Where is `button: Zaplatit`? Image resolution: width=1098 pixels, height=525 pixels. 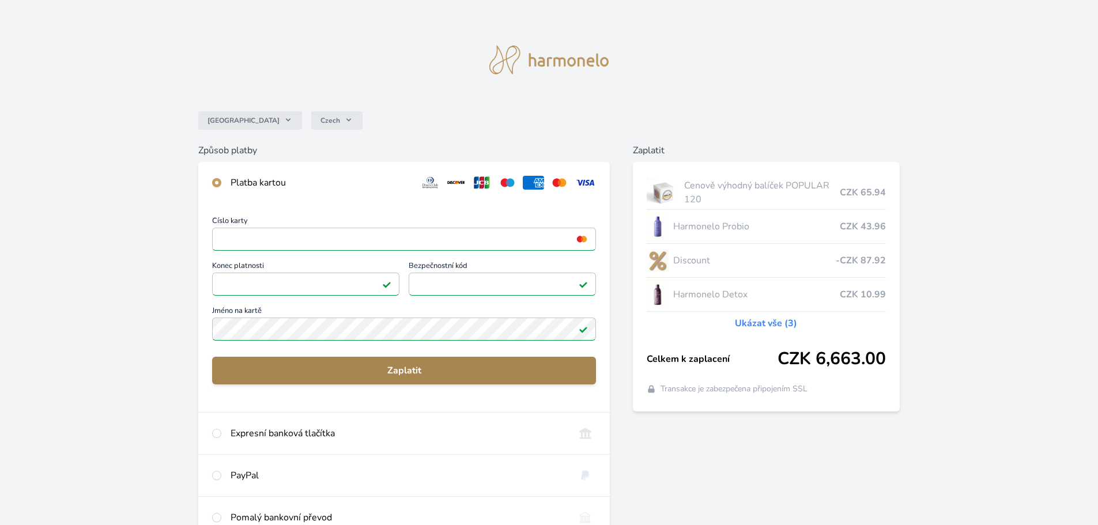 button: Zaplatit is located at coordinates (404, 371).